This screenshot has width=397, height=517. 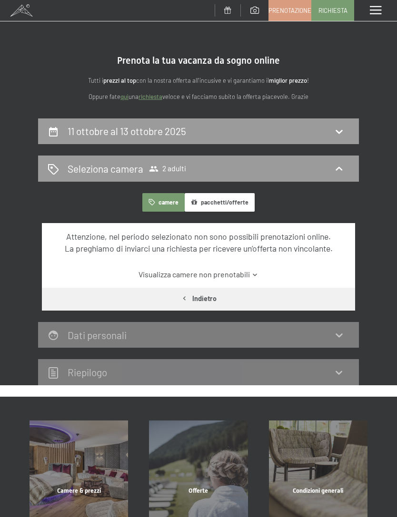 I want to click on button: camere, so click(x=163, y=202).